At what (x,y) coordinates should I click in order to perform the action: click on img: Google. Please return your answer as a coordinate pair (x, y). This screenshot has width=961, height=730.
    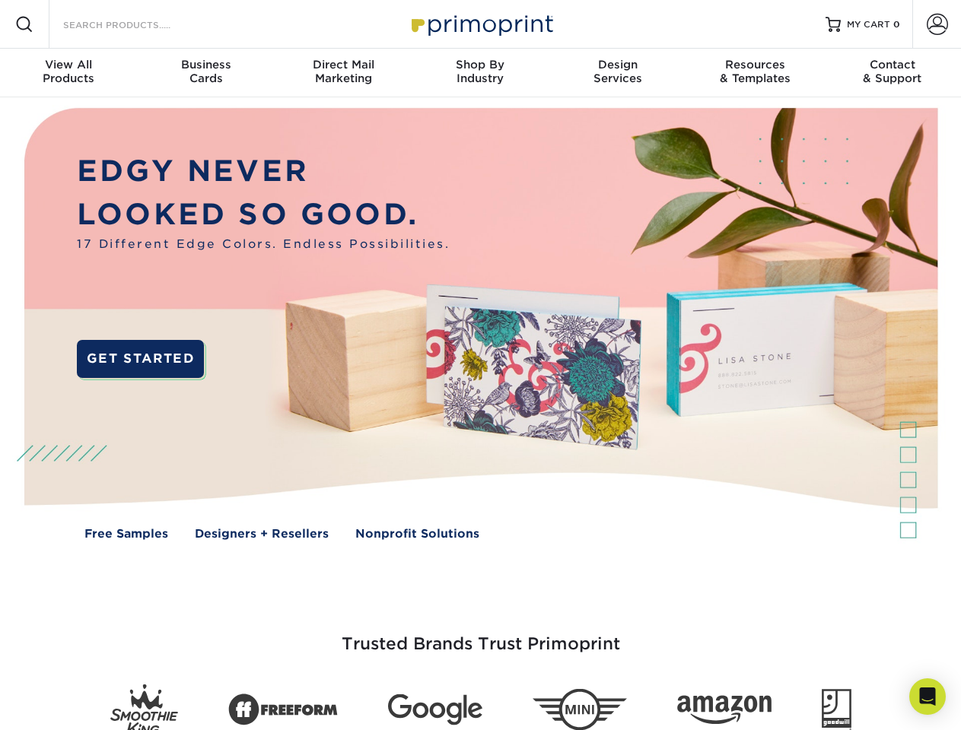
    Looking at the image, I should click on (435, 710).